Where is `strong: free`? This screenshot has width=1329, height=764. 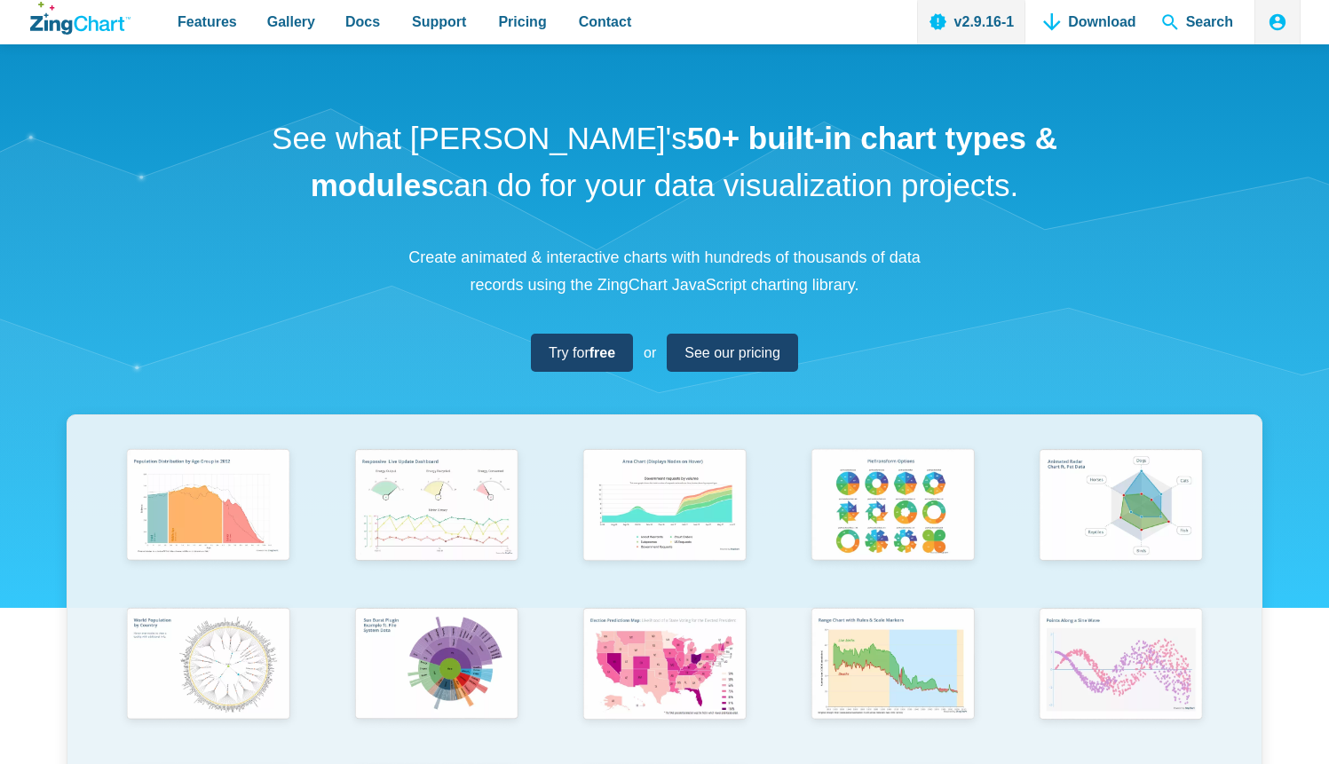
strong: free is located at coordinates (602, 352).